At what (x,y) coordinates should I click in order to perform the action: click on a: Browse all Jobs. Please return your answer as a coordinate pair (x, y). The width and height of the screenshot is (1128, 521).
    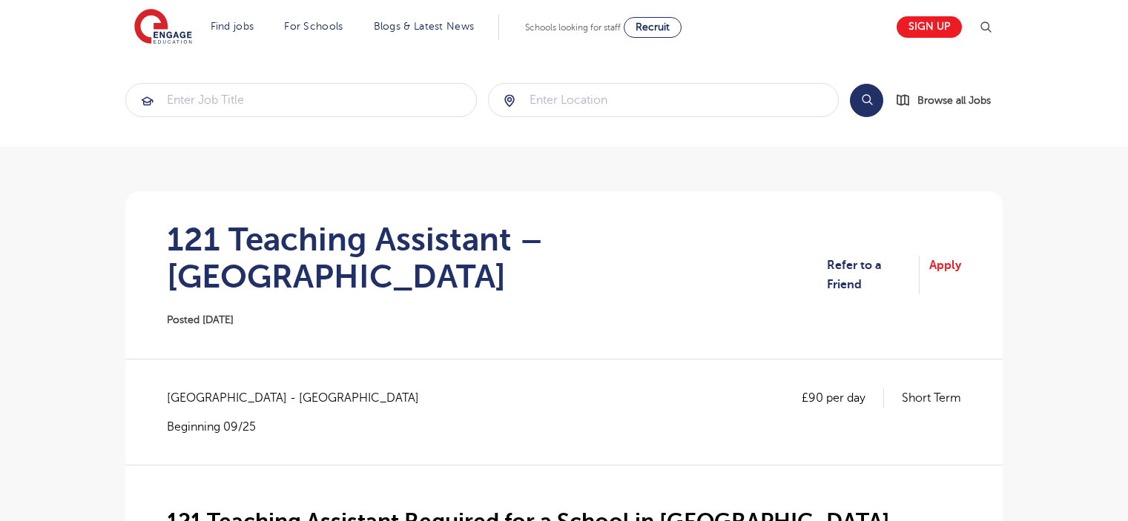
    Looking at the image, I should click on (948, 100).